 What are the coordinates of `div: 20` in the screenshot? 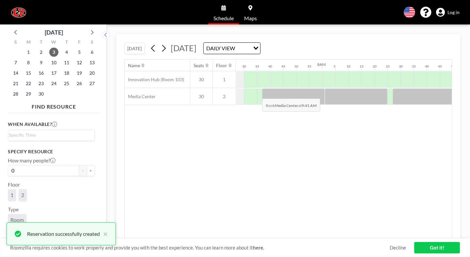 It's located at (375, 66).